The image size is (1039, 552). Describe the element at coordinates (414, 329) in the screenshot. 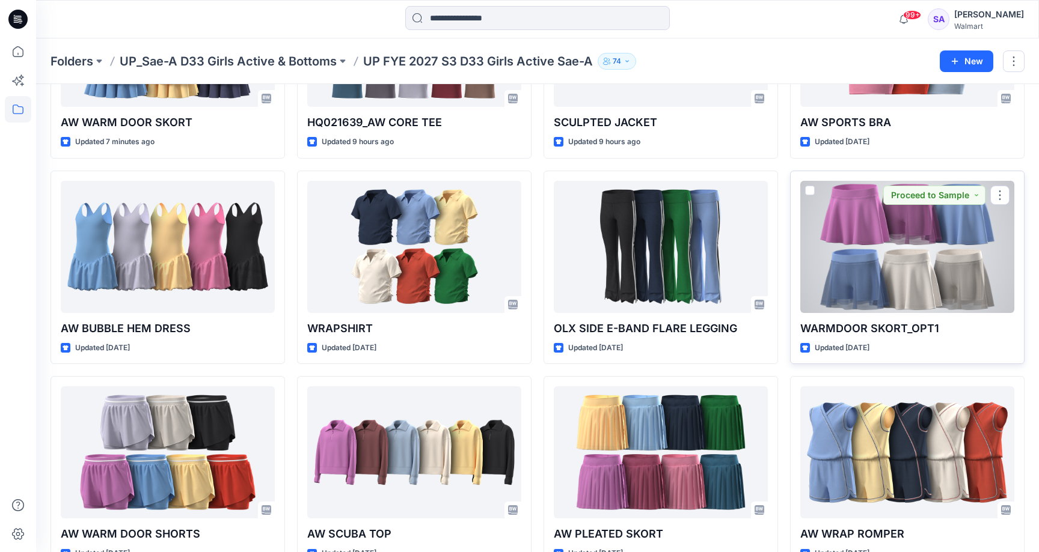

I see `p: WRAPSHIRT` at that location.